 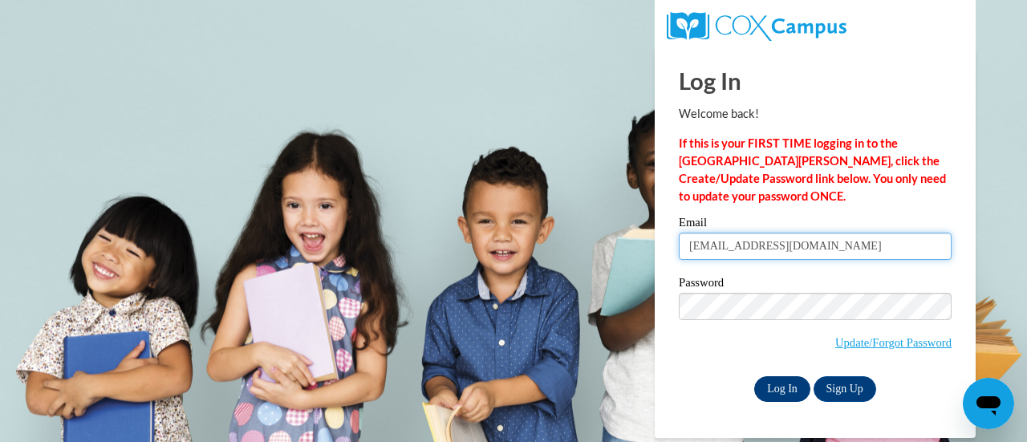 What do you see at coordinates (893, 343) in the screenshot?
I see `a: Update/Forgot Password` at bounding box center [893, 343].